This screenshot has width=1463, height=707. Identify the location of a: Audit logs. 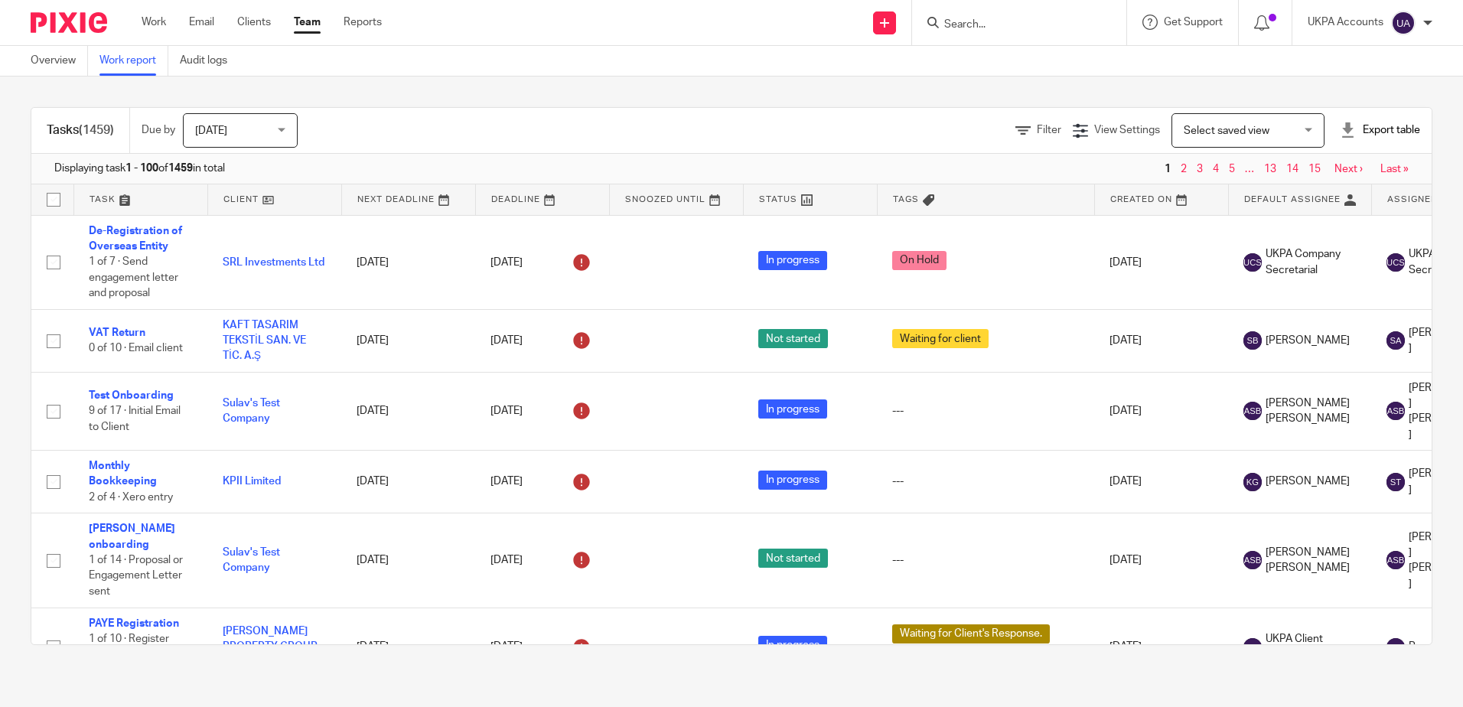
(209, 60).